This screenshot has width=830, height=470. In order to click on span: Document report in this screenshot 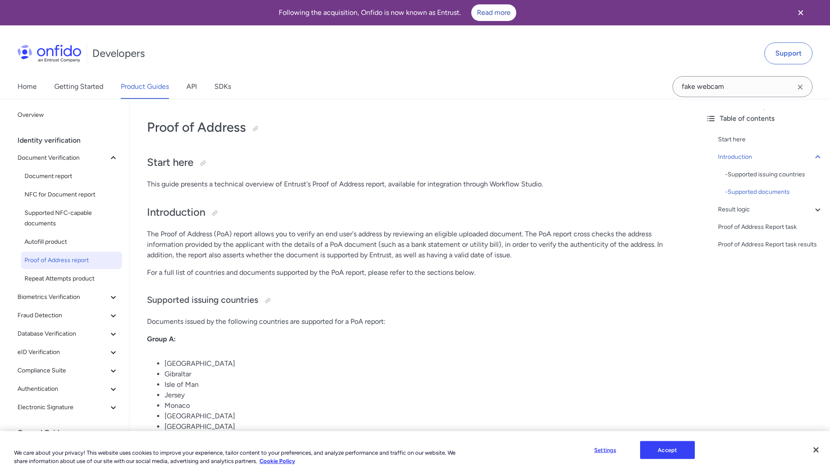, I will do `click(71, 176)`.